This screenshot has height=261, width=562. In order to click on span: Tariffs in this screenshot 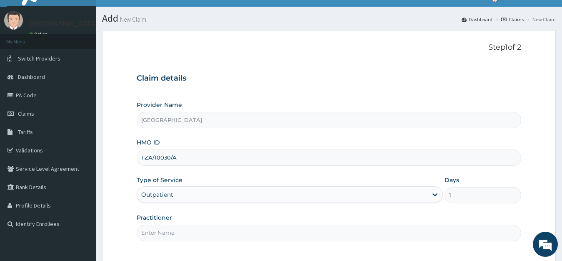, I will do `click(25, 132)`.